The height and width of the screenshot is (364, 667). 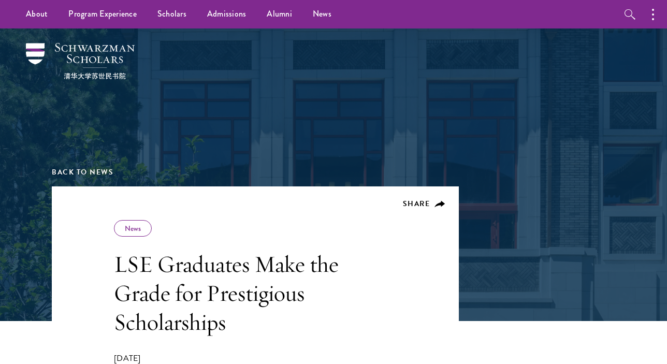 I want to click on a: Back to News, so click(x=82, y=172).